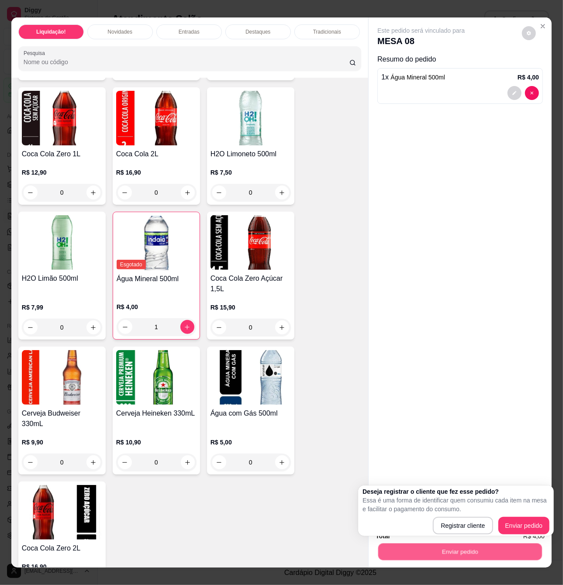 The height and width of the screenshot is (585, 563). I want to click on p: R$ 5,00, so click(251, 443).